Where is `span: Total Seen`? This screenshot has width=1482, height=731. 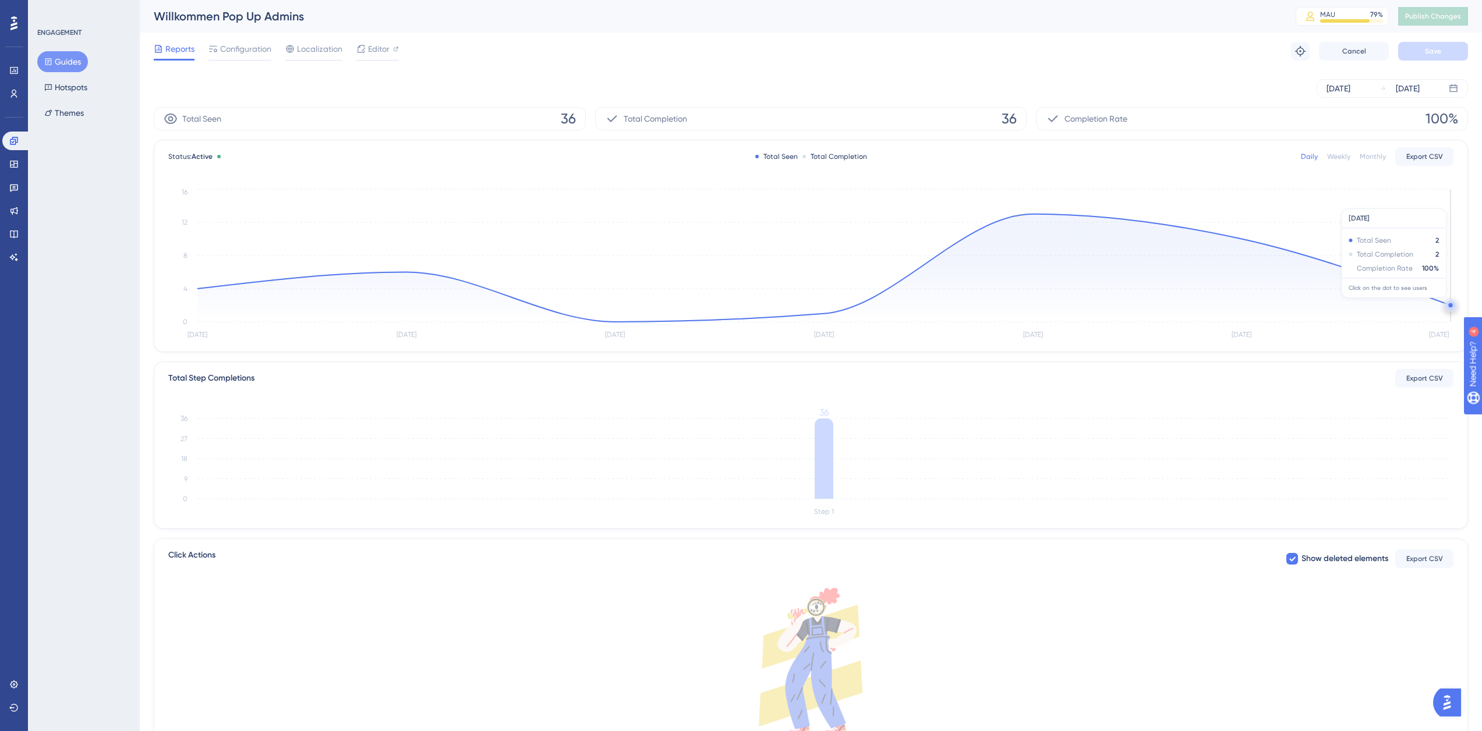 span: Total Seen is located at coordinates (202, 119).